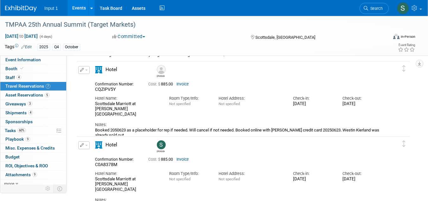  What do you see at coordinates (23, 60) in the screenshot?
I see `span: Event Information` at bounding box center [23, 60].